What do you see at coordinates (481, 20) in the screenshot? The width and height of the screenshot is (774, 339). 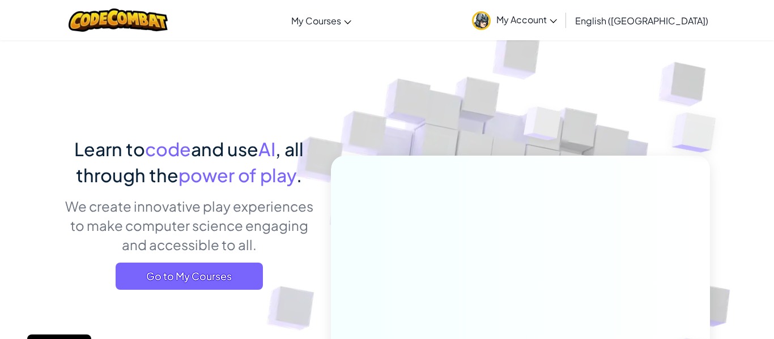 I see `img: avatar` at bounding box center [481, 20].